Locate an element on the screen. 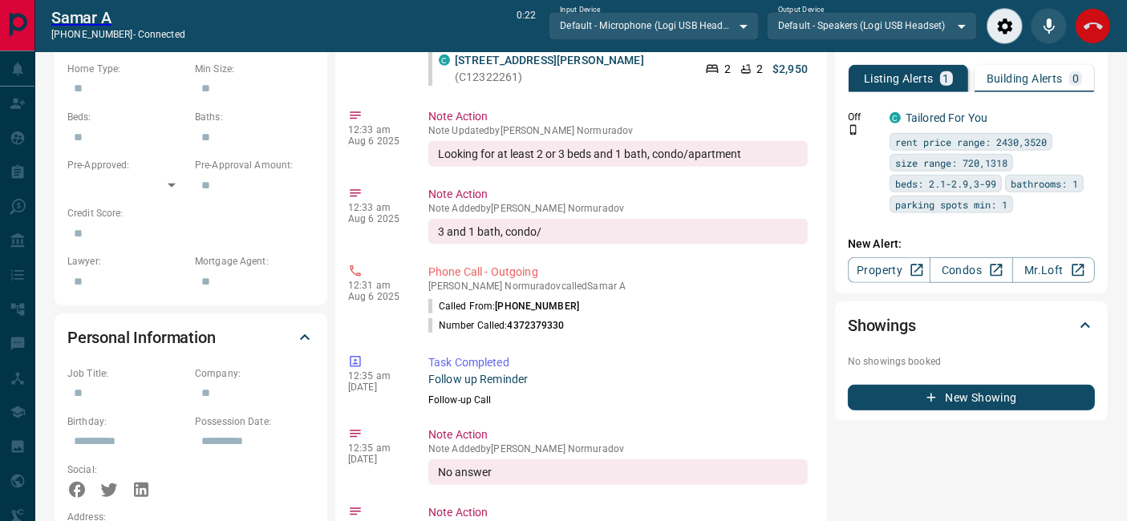 This screenshot has height=521, width=1127. div: Audio Settings is located at coordinates (1004, 26).